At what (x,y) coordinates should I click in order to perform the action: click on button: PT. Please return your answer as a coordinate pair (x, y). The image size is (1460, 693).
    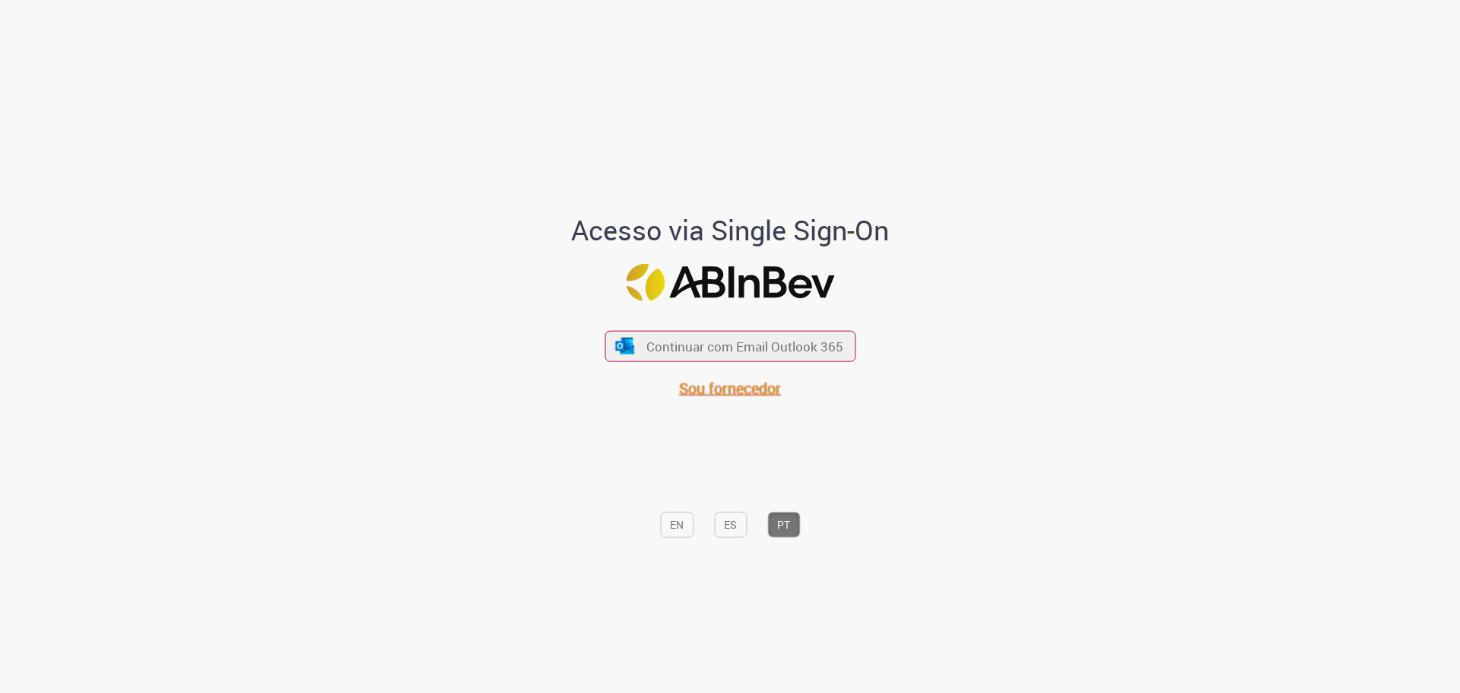
    Looking at the image, I should click on (783, 524).